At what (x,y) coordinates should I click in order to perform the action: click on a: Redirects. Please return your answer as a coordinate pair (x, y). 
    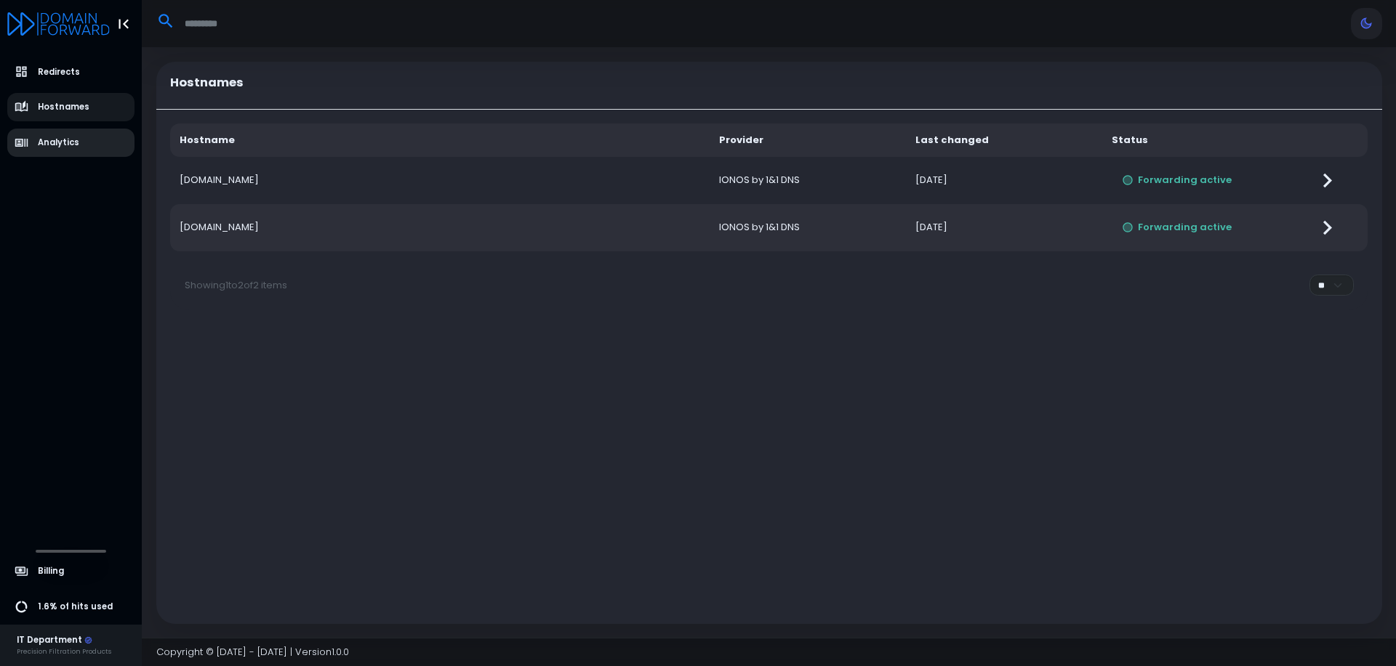
    Looking at the image, I should click on (71, 72).